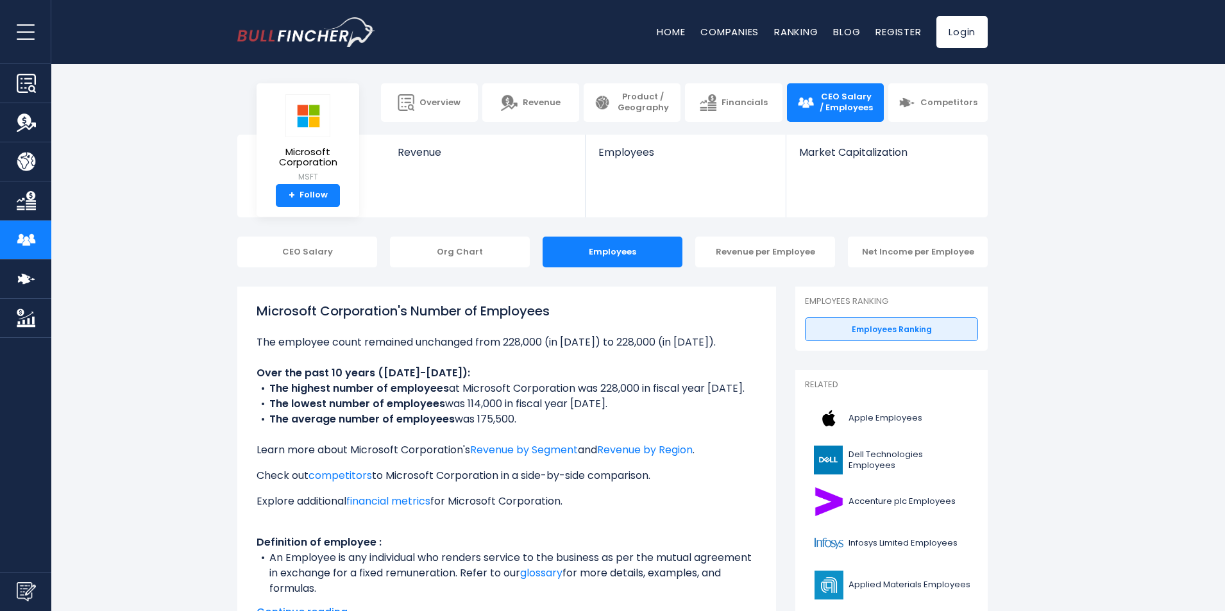  I want to click on b: The highest number of employees, so click(359, 388).